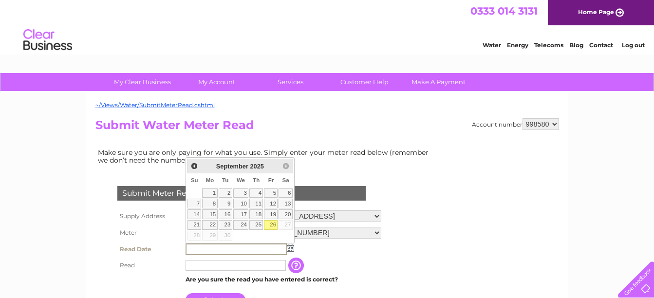 The width and height of the screenshot is (654, 298). I want to click on a: 8, so click(209, 204).